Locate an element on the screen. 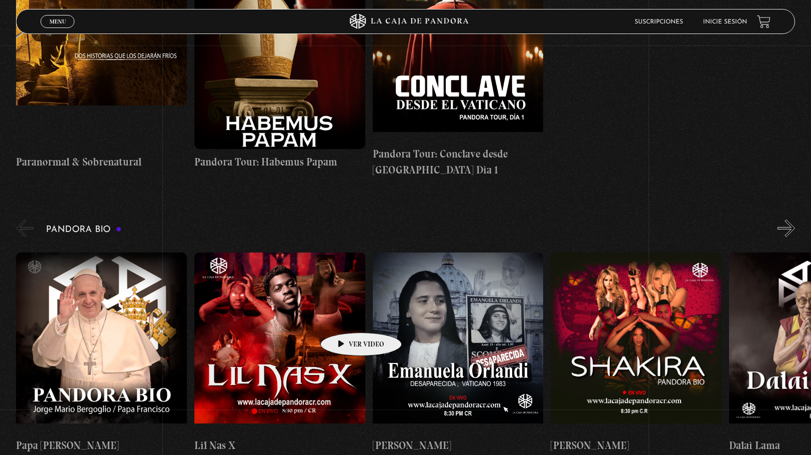 This screenshot has width=811, height=455. span: Menu is located at coordinates (57, 21).